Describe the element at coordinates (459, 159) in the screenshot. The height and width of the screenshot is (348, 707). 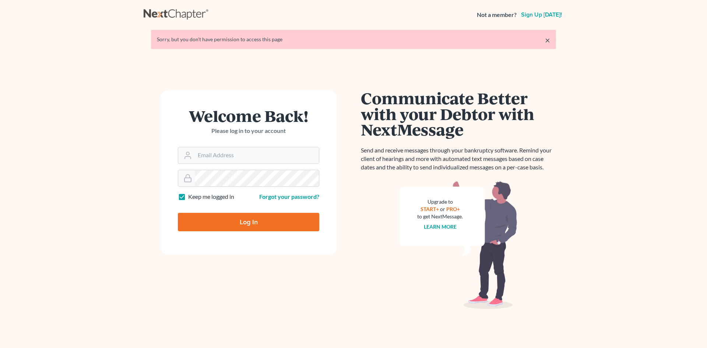
I see `p: Send and receive messages through your bankruptcy software. Remind your client of hearings and mo...` at that location.